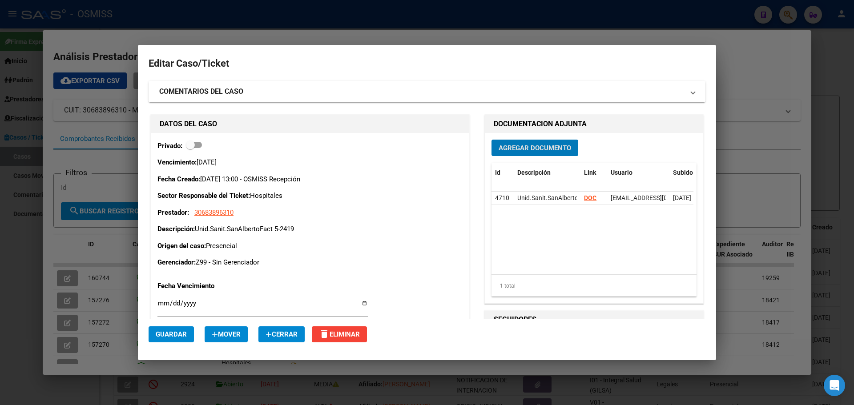 Image resolution: width=854 pixels, height=405 pixels. I want to click on datatable-header-cell: Descripción, so click(547, 173).